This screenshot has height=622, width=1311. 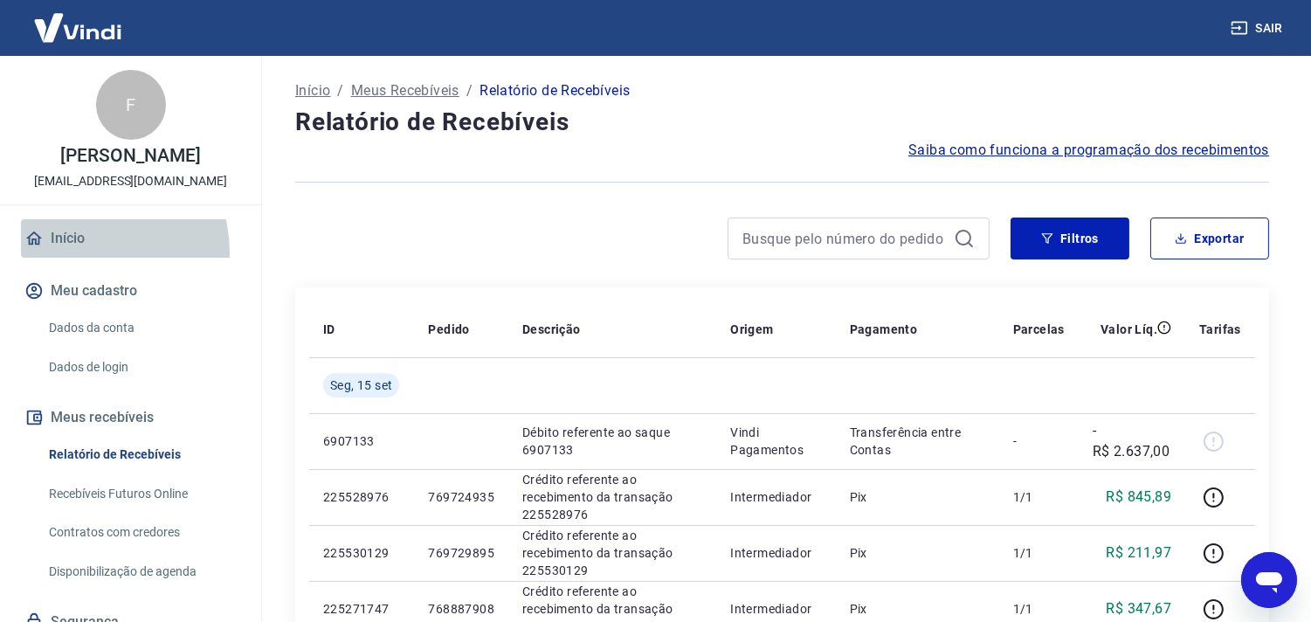 What do you see at coordinates (612, 441) in the screenshot?
I see `p: Débito referente ao saque 6907133` at bounding box center [612, 441].